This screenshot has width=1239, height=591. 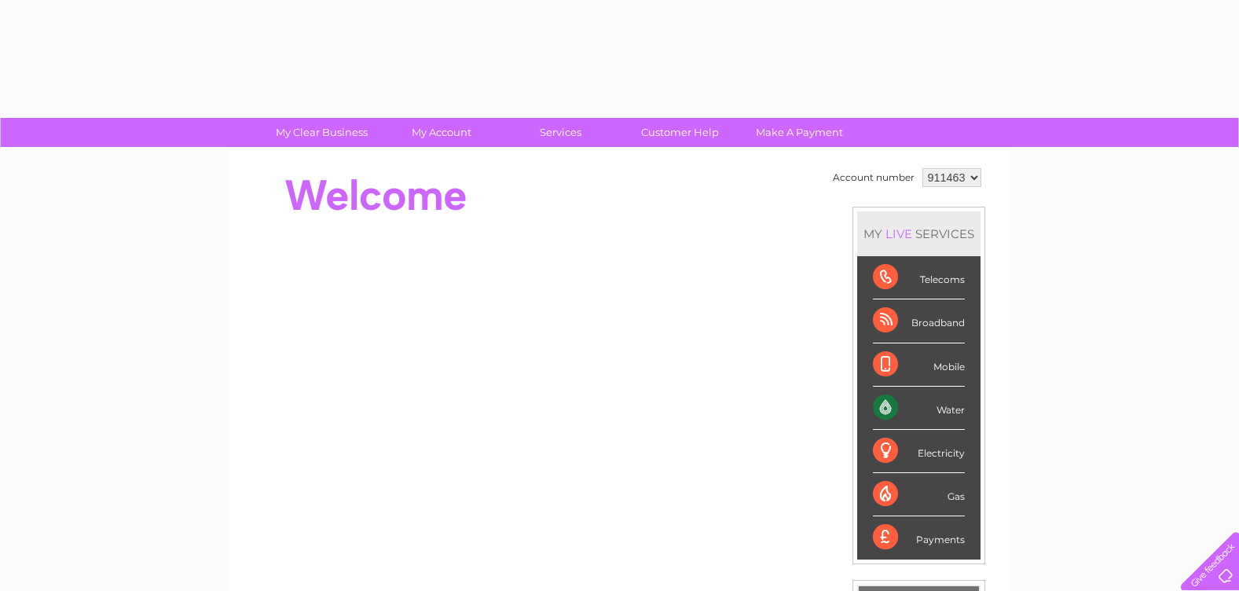 I want to click on div: Water, so click(x=918, y=408).